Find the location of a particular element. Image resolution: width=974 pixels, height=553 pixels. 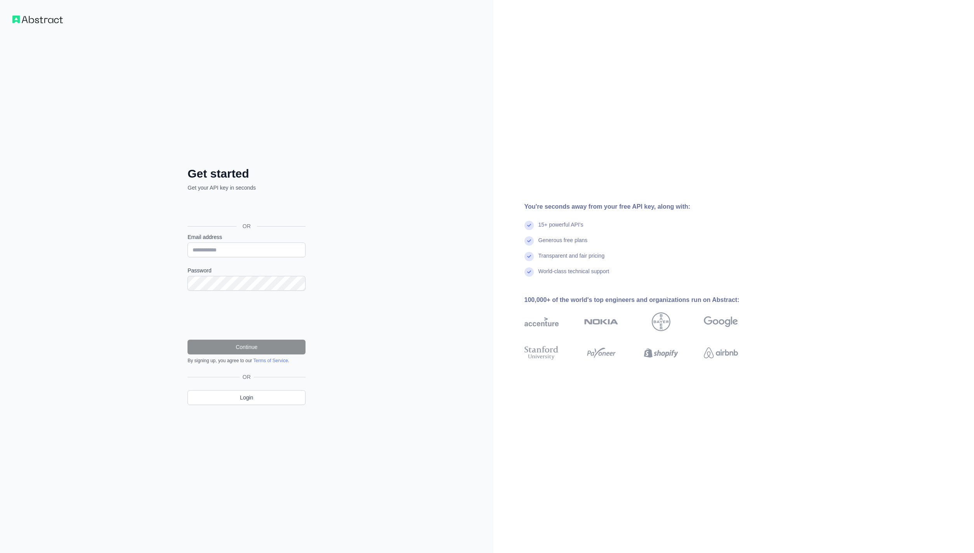

img: google is located at coordinates (721, 322).